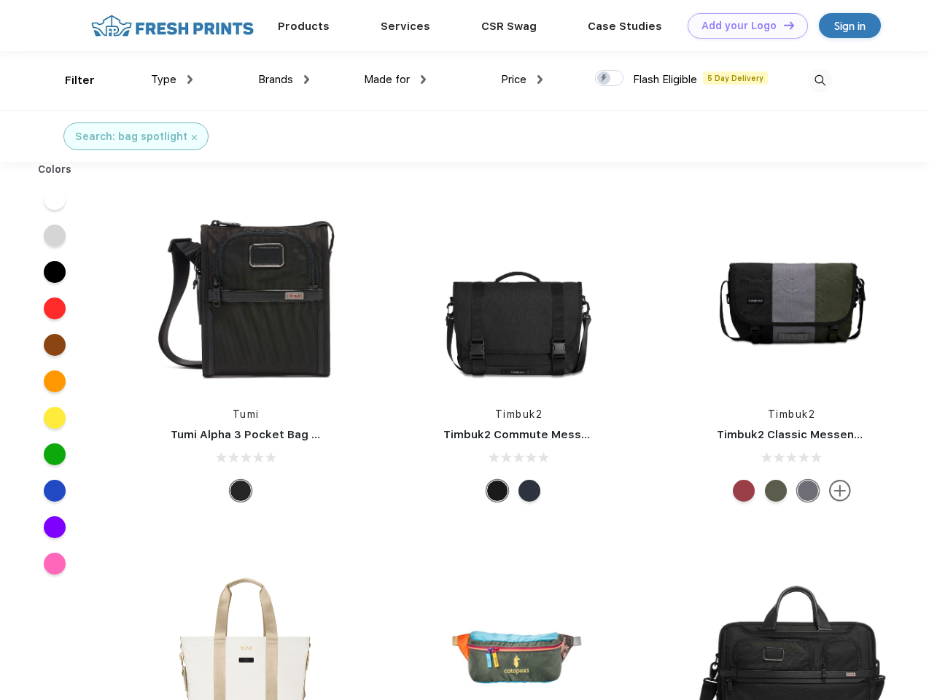 This screenshot has width=929, height=700. Describe the element at coordinates (850, 26) in the screenshot. I see `div: Sign in` at that location.